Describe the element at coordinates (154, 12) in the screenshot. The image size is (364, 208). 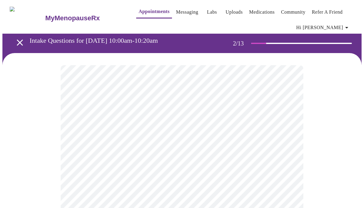
I see `a: Appointments` at that location.